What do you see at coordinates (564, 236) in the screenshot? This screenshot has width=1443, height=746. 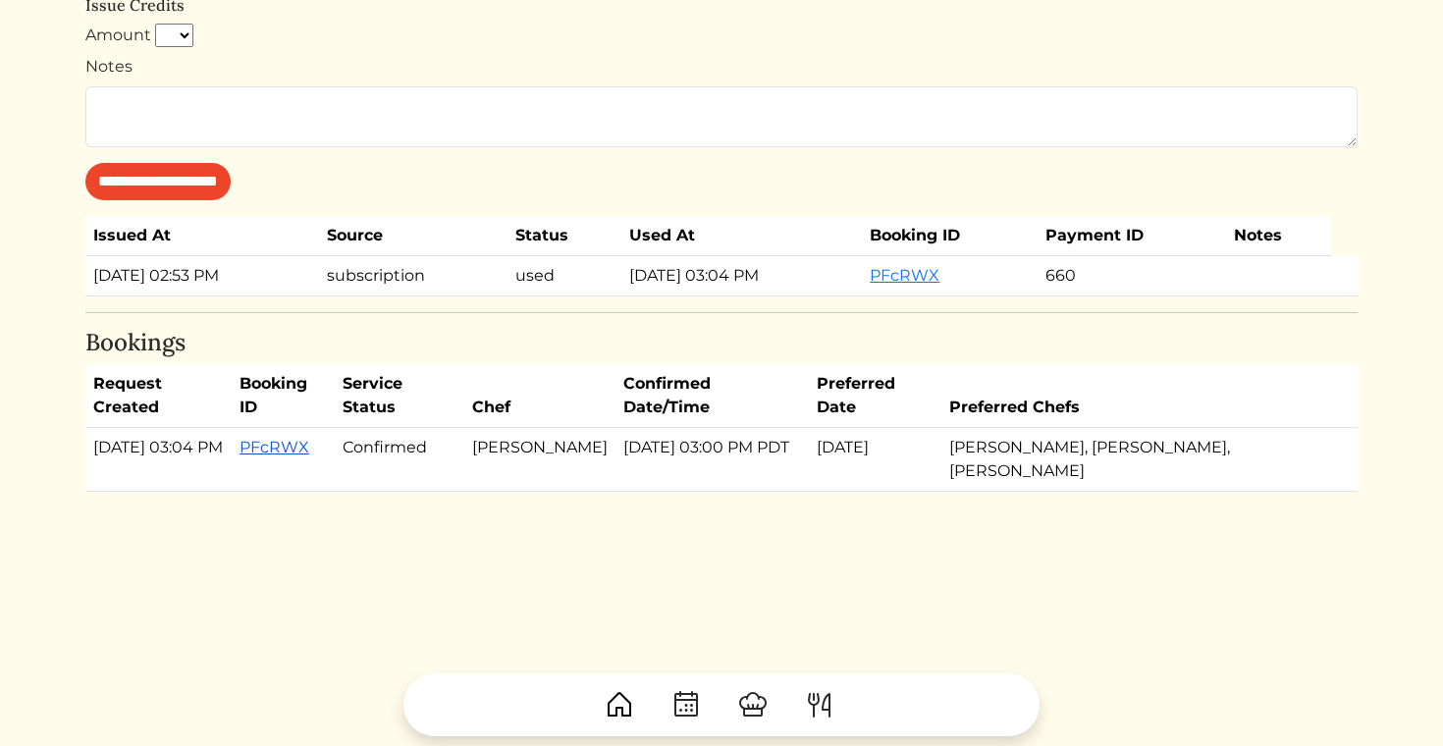 I see `th: Status` at bounding box center [564, 236].